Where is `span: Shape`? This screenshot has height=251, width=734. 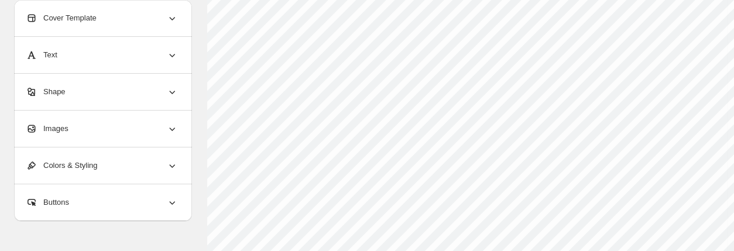
span: Shape is located at coordinates (46, 92).